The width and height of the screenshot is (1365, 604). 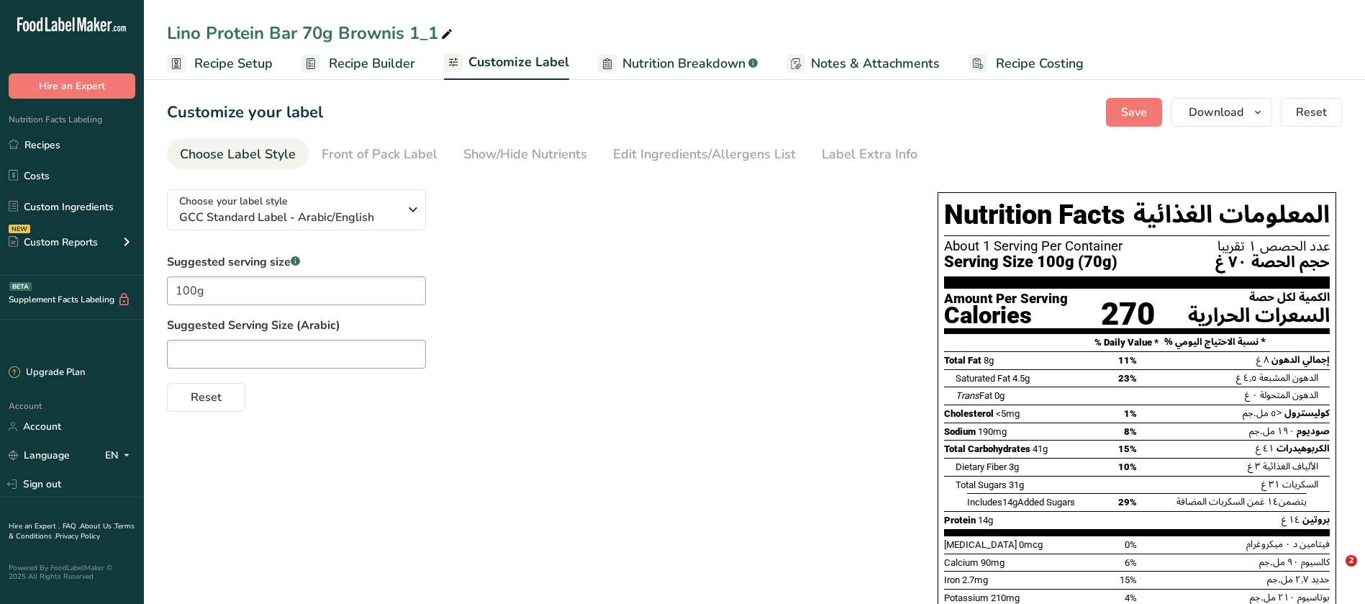 I want to click on span: 4%, so click(x=1130, y=597).